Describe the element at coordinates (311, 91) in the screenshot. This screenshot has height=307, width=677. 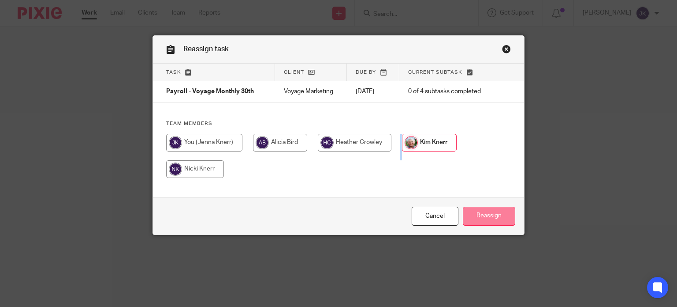
I see `p: Voyage Marketing` at that location.